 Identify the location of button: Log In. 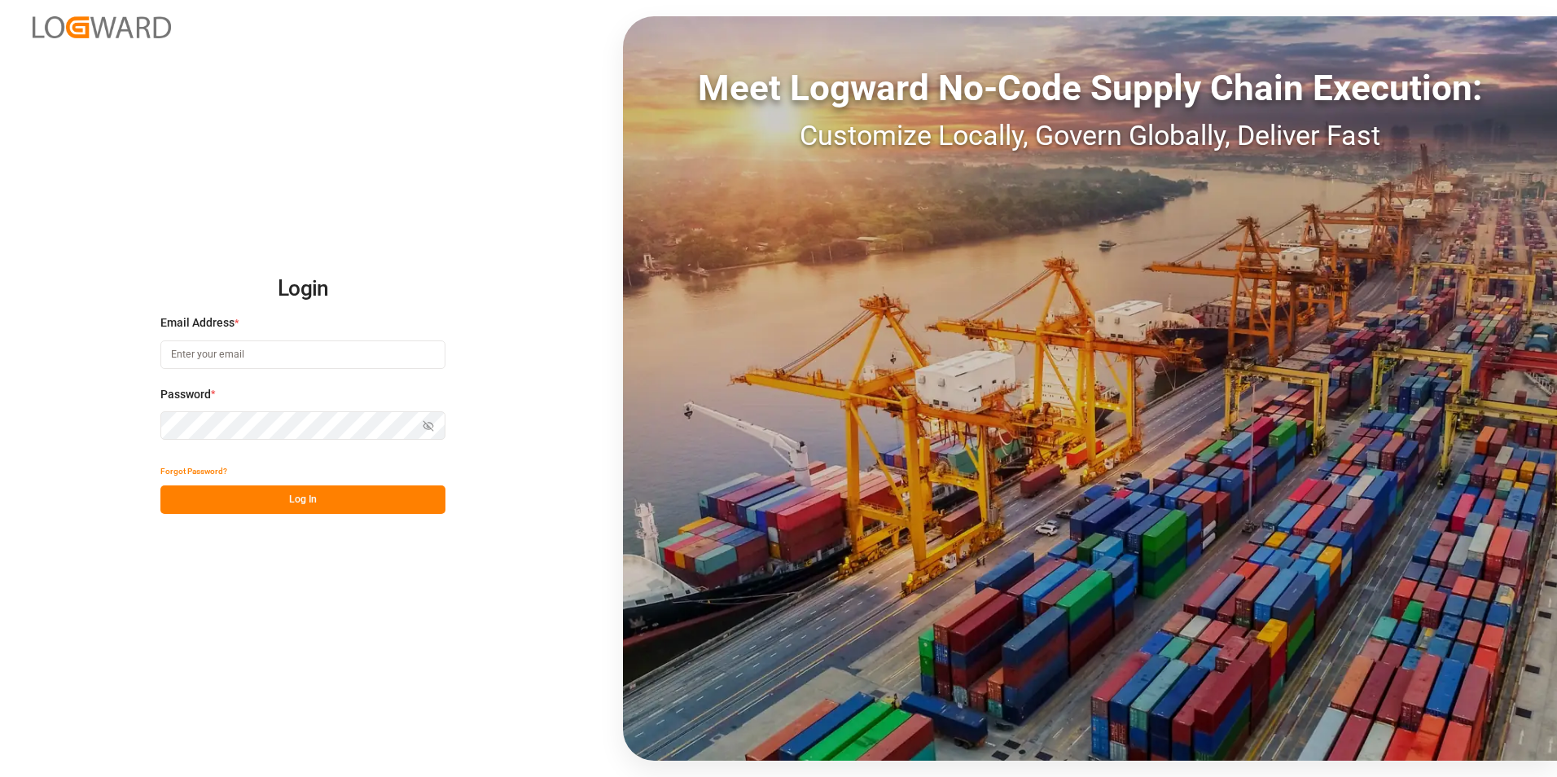
(303, 499).